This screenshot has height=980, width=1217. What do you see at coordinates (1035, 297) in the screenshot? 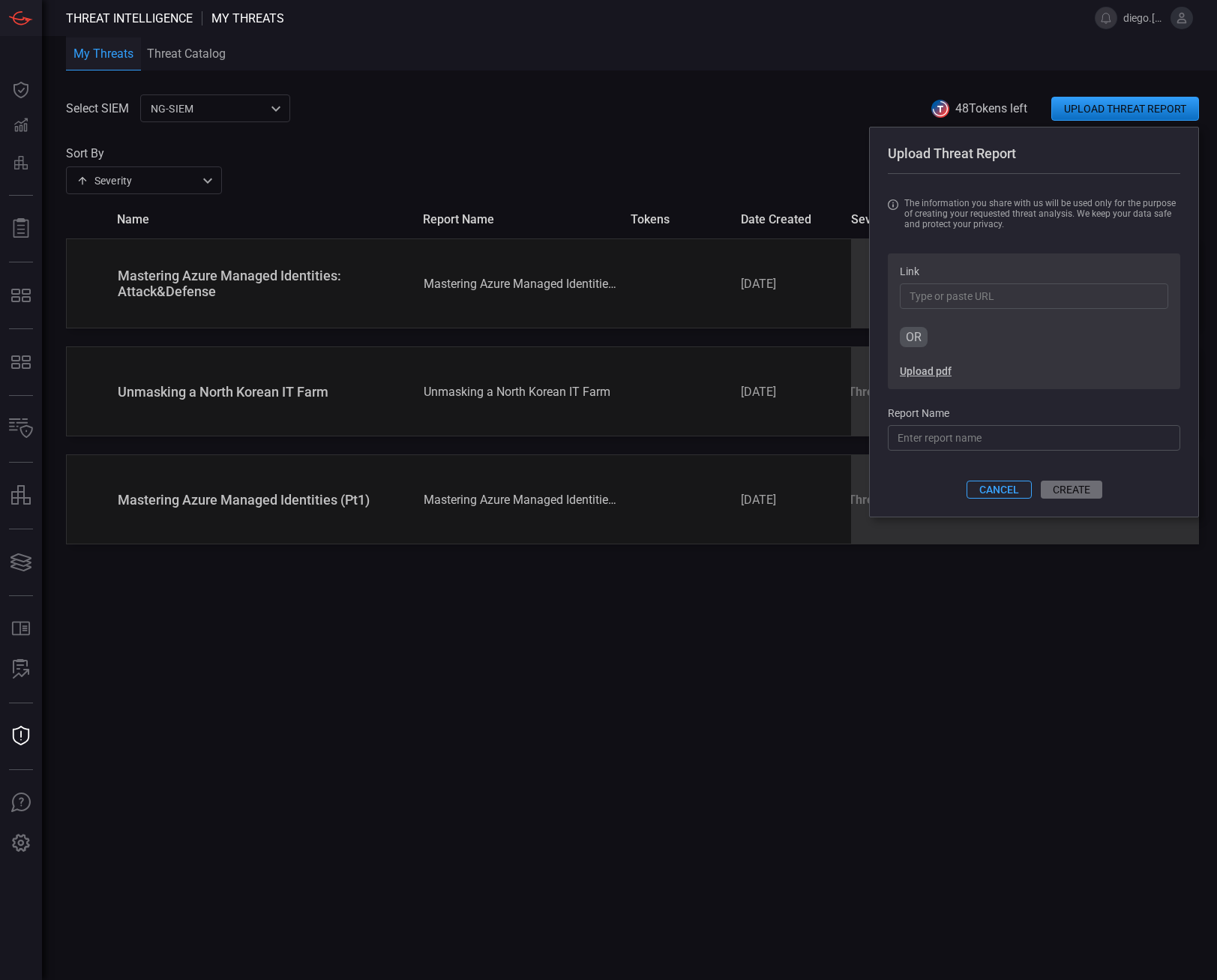
I see `input: Type or paste URL` at bounding box center [1035, 297].